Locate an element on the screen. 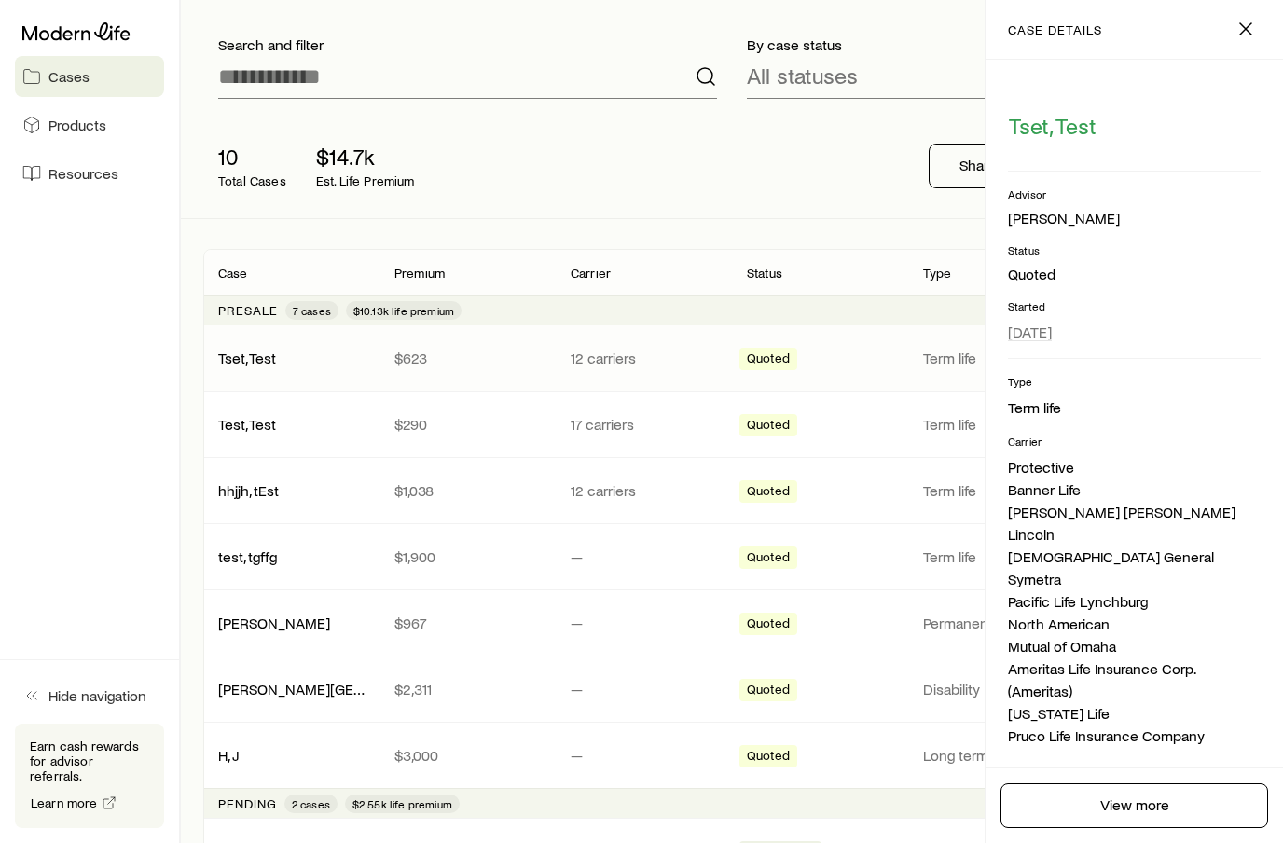  button: Hide navigation is located at coordinates (89, 695).